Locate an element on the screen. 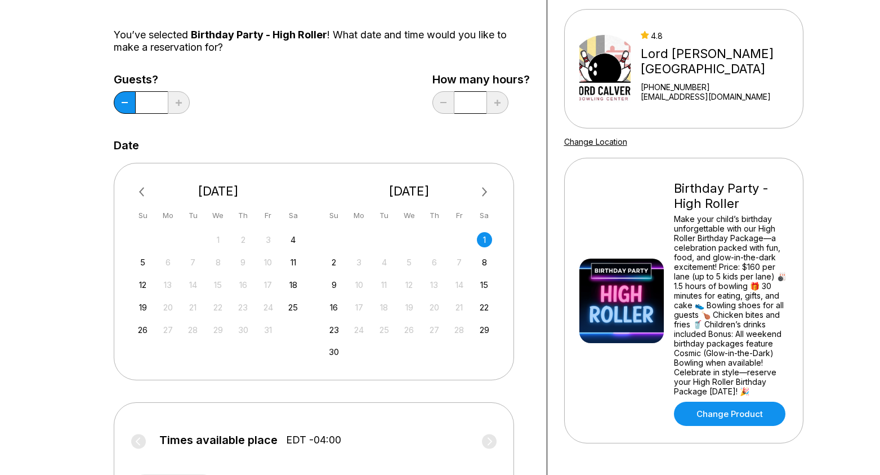 The height and width of the screenshot is (475, 880). div: Not available Friday, November 7th, 2025 is located at coordinates (459, 262).